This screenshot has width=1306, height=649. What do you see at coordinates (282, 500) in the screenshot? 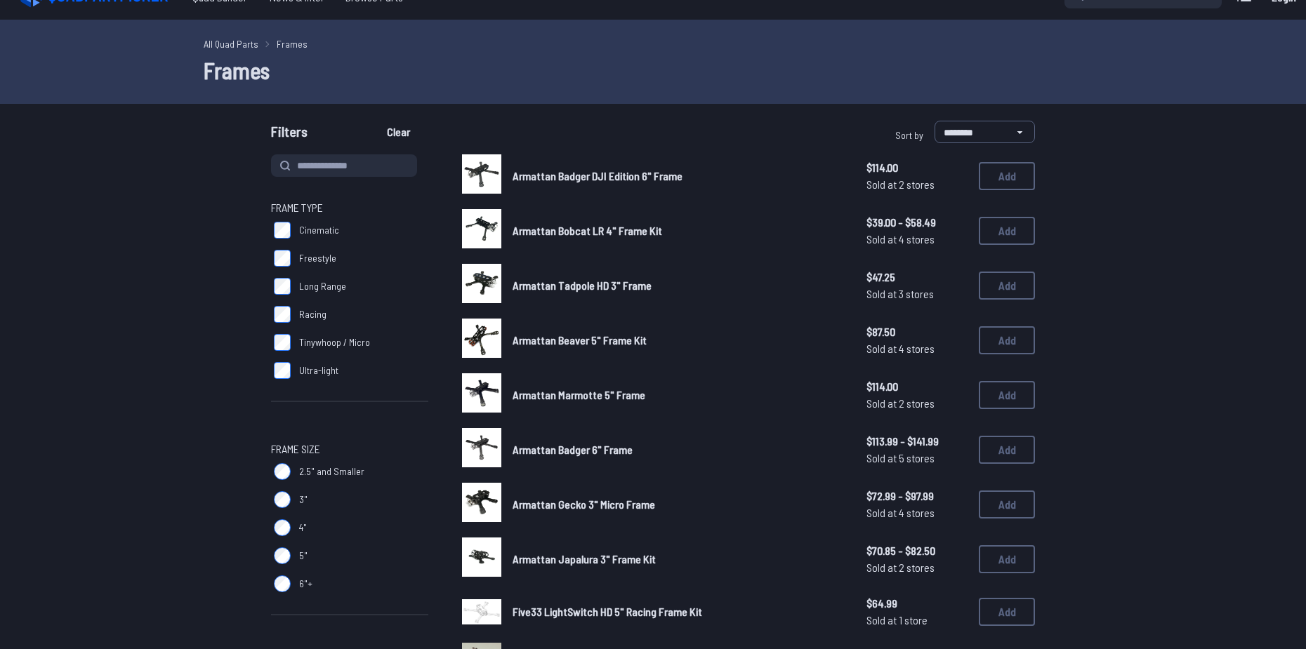
I see `input: 3"` at bounding box center [282, 500].